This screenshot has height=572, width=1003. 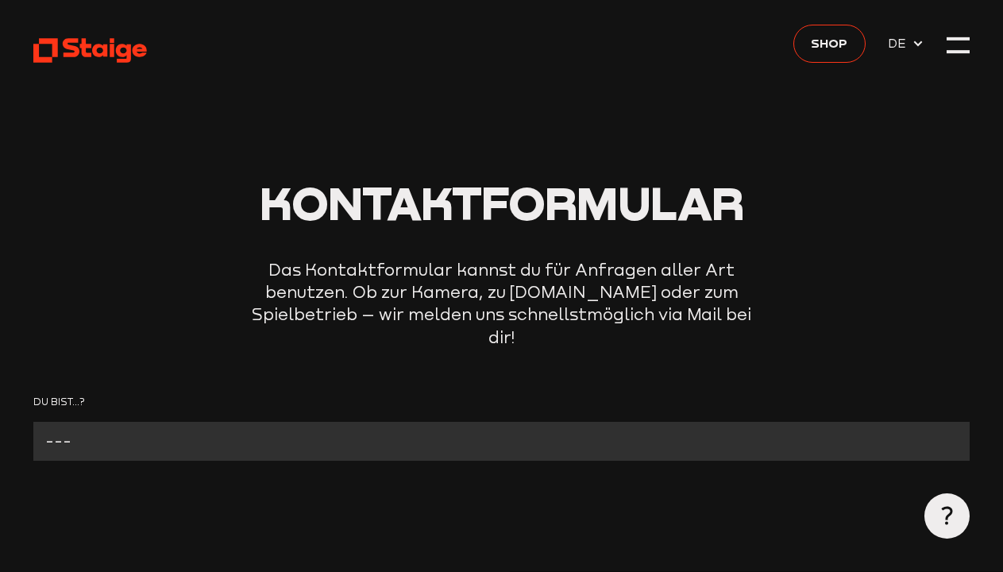 I want to click on span: Shop, so click(x=829, y=43).